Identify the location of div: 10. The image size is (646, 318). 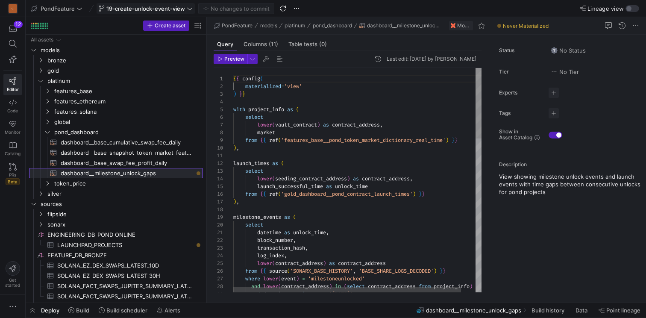
(218, 148).